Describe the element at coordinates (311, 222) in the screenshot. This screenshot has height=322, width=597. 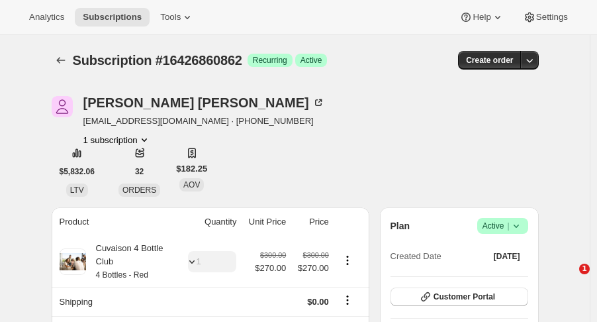
I see `th: Price` at that location.